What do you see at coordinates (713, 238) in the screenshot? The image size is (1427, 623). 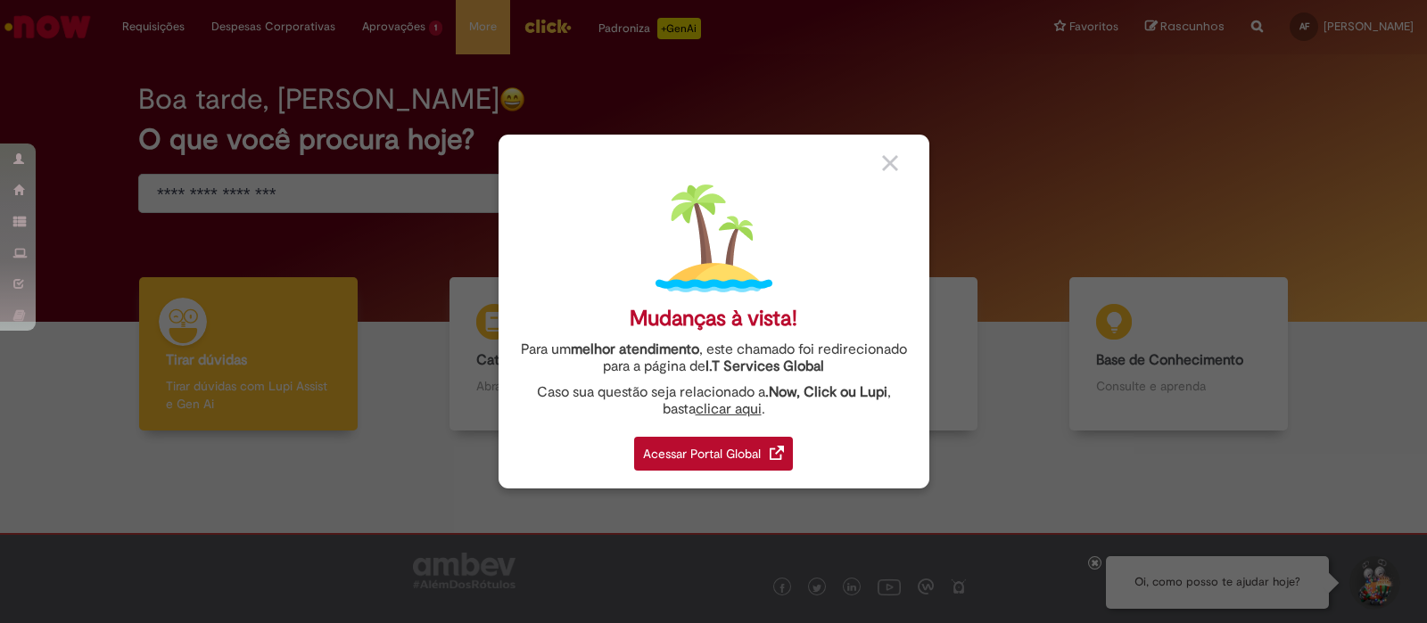 I see `img: island.png` at bounding box center [713, 238].